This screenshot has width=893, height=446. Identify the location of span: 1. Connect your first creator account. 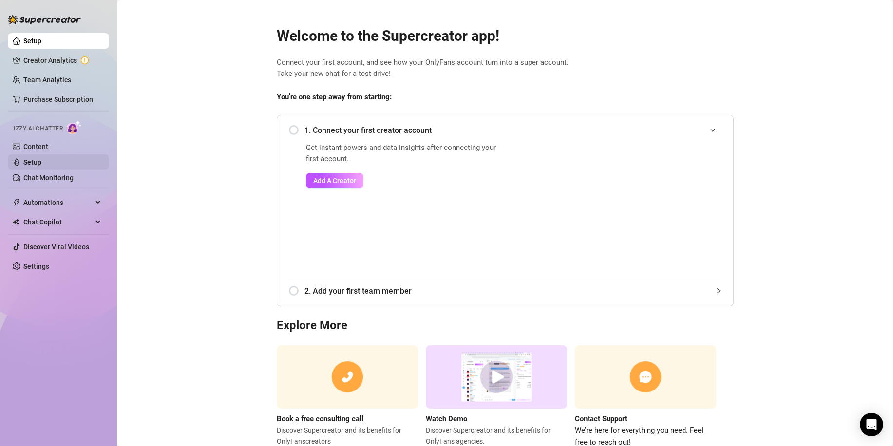
(513, 130).